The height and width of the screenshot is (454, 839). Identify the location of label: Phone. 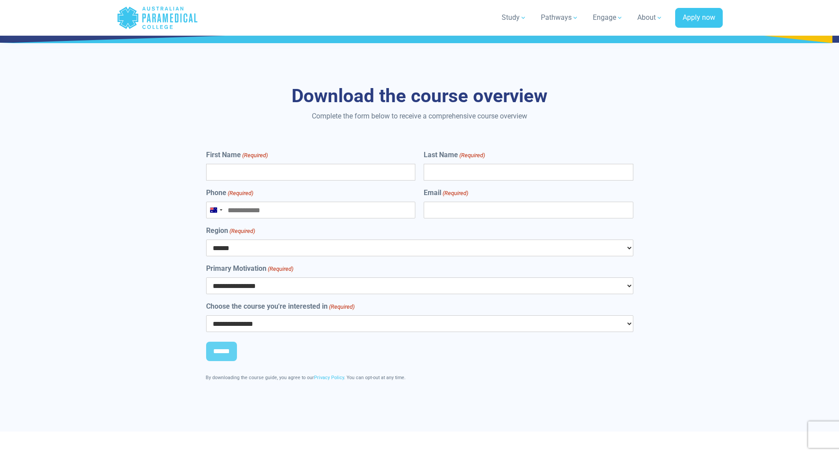
(229, 193).